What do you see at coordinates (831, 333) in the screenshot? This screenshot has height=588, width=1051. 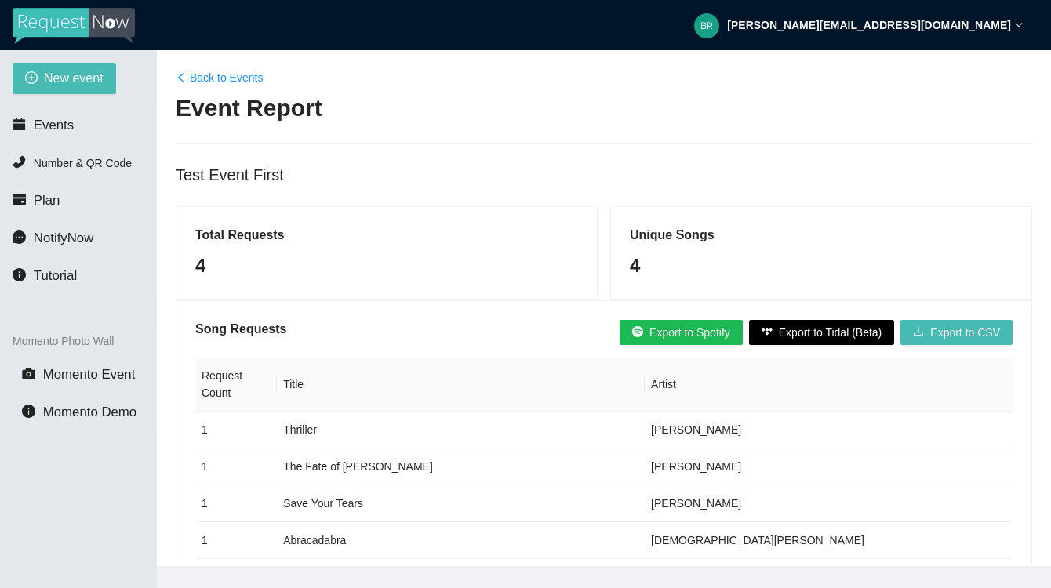 I see `span: Export to Tidal (Beta)` at bounding box center [831, 333].